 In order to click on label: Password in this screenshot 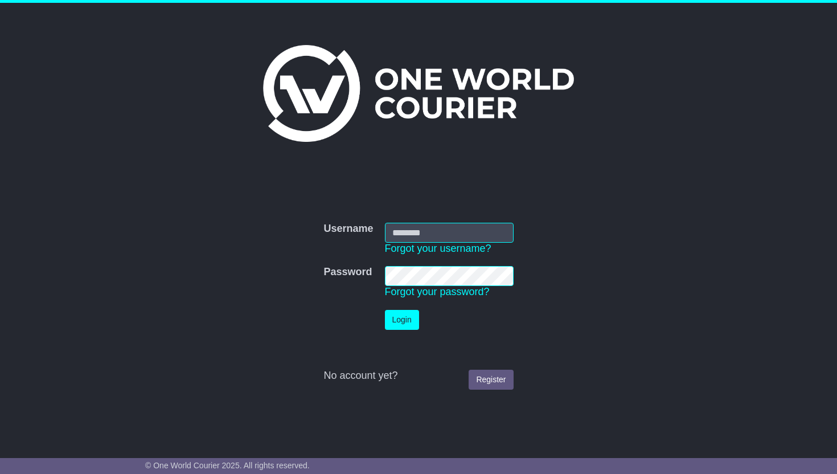, I will do `click(347, 272)`.